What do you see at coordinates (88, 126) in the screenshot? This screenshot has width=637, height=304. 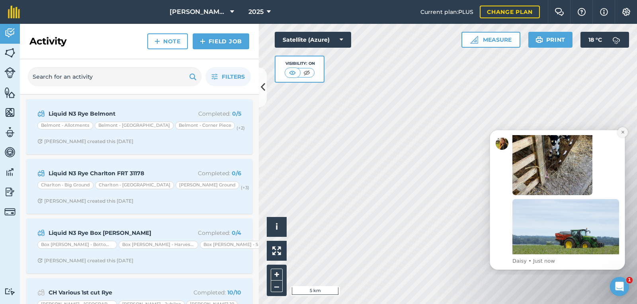 I see `div: Daisy` at bounding box center [88, 126].